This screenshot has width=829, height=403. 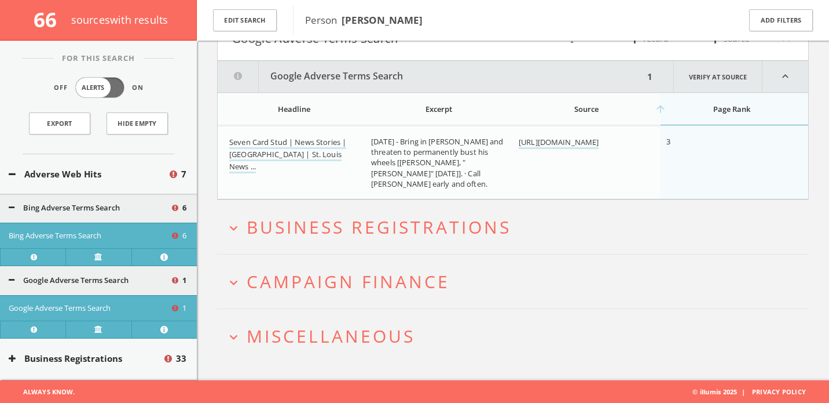 What do you see at coordinates (668, 141) in the screenshot?
I see `span: 3` at bounding box center [668, 141].